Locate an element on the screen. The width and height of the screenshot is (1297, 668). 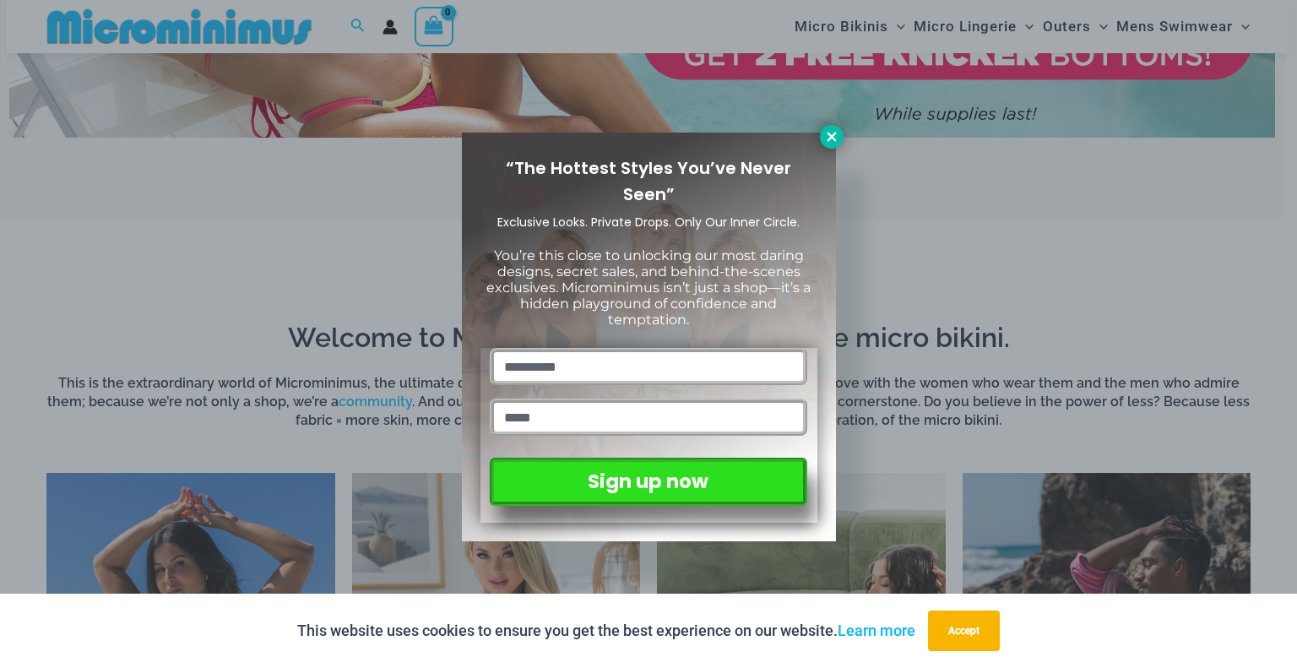
button: Accept is located at coordinates (964, 631).